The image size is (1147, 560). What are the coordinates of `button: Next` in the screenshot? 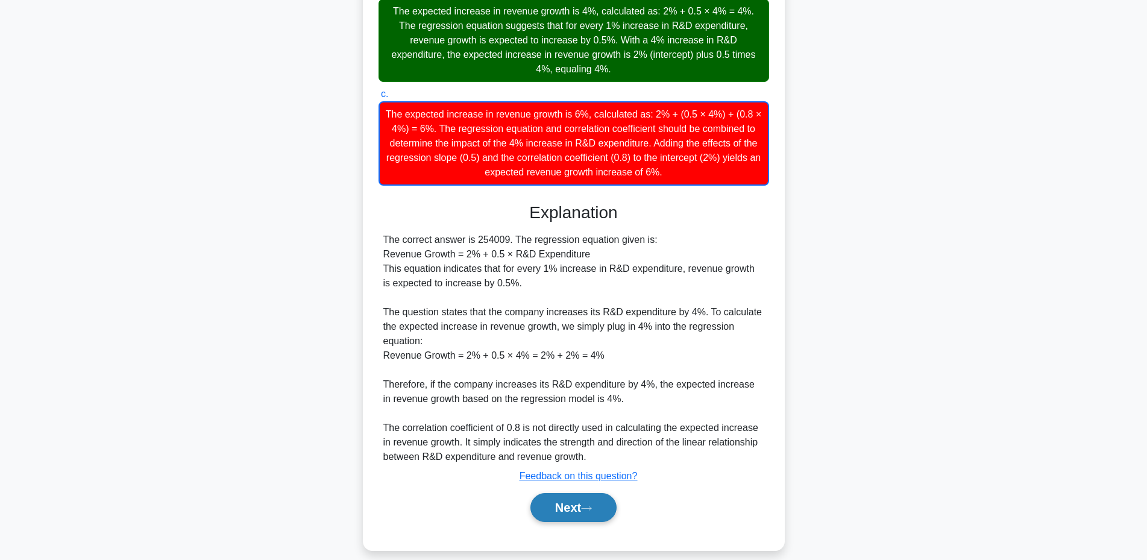 It's located at (573, 507).